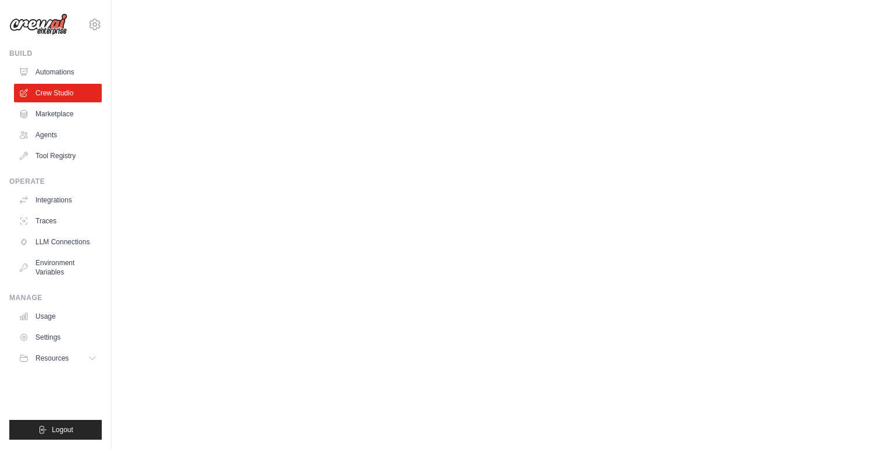 This screenshot has width=879, height=449. What do you see at coordinates (58, 337) in the screenshot?
I see `a: Settings` at bounding box center [58, 337].